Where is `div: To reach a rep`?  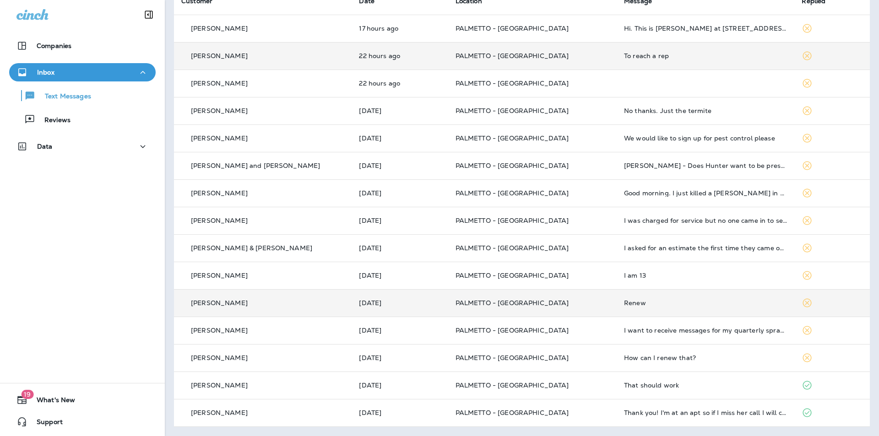 div: To reach a rep is located at coordinates (705, 56).